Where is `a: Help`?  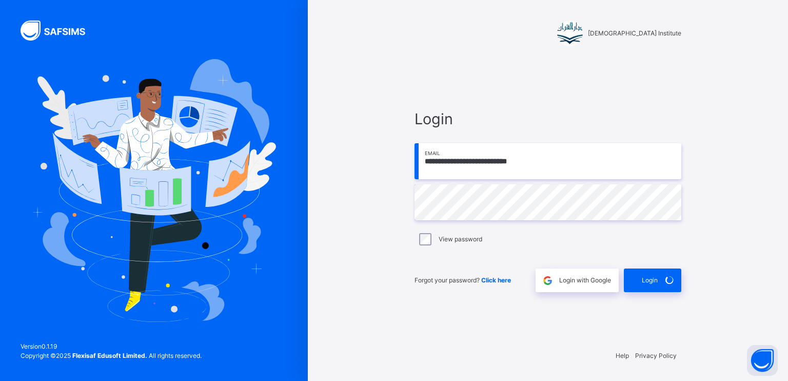 a: Help is located at coordinates (622, 355).